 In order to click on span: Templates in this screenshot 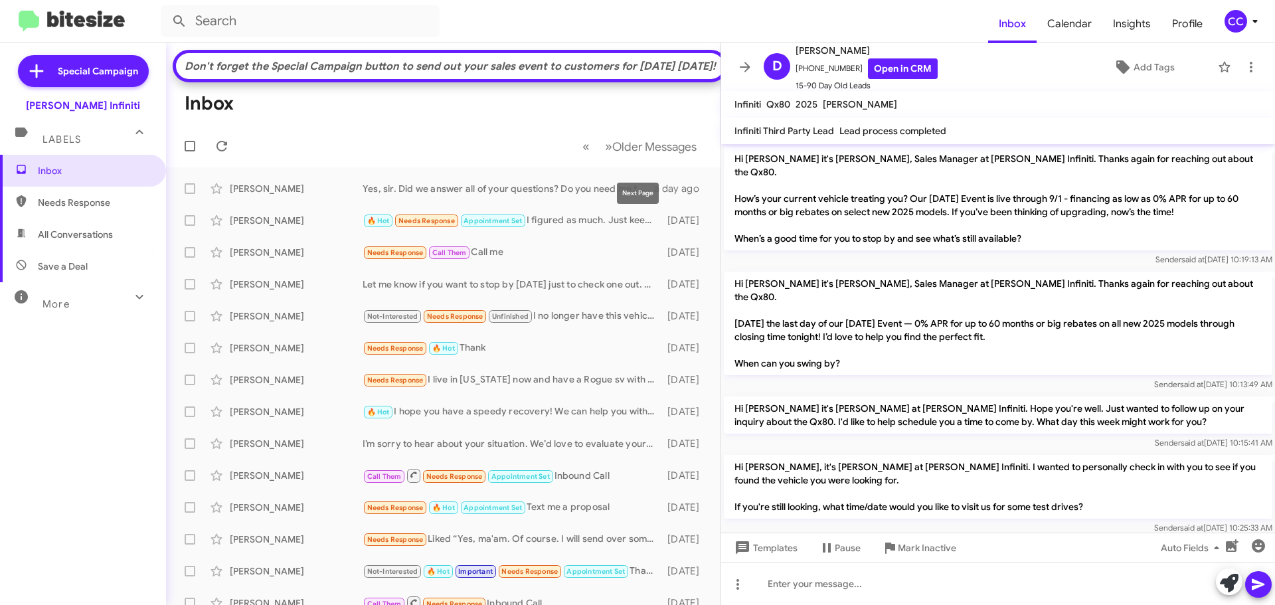, I will do `click(765, 548)`.